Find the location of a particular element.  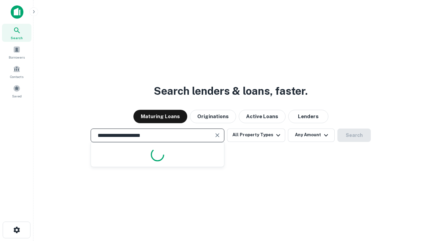

div: Chat Widget is located at coordinates (411, 203).